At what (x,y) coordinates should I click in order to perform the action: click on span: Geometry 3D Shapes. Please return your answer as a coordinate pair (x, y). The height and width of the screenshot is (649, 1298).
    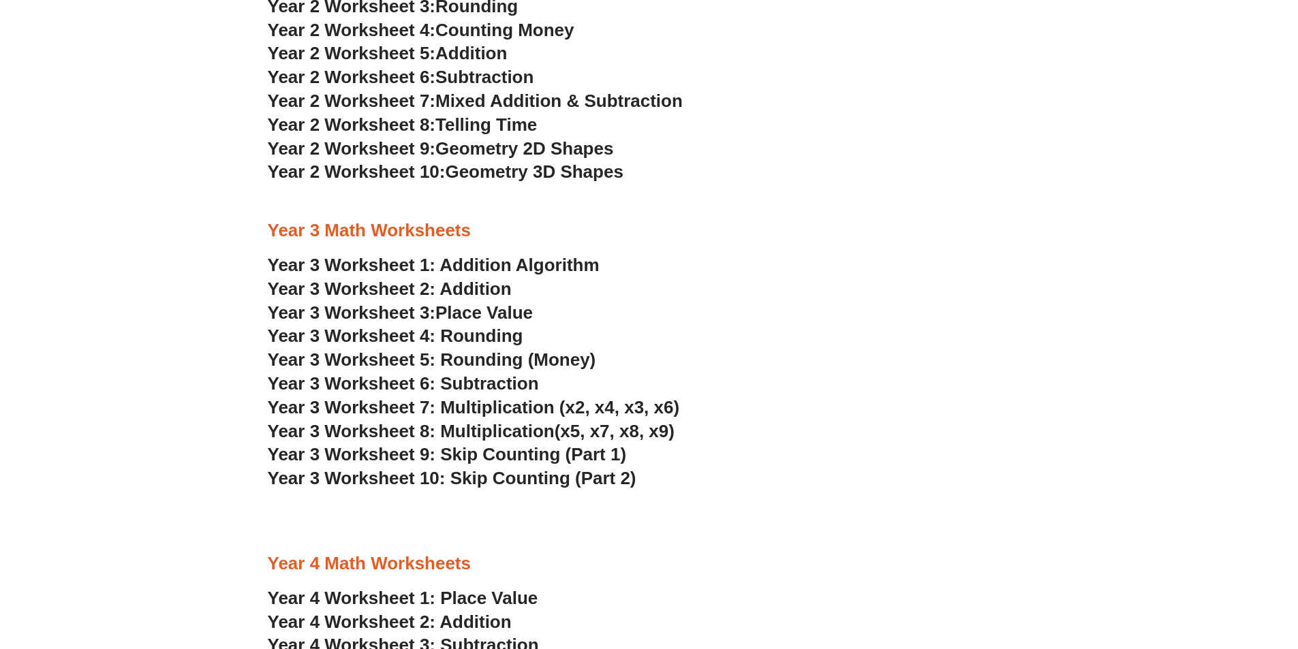
    Looking at the image, I should click on (533, 172).